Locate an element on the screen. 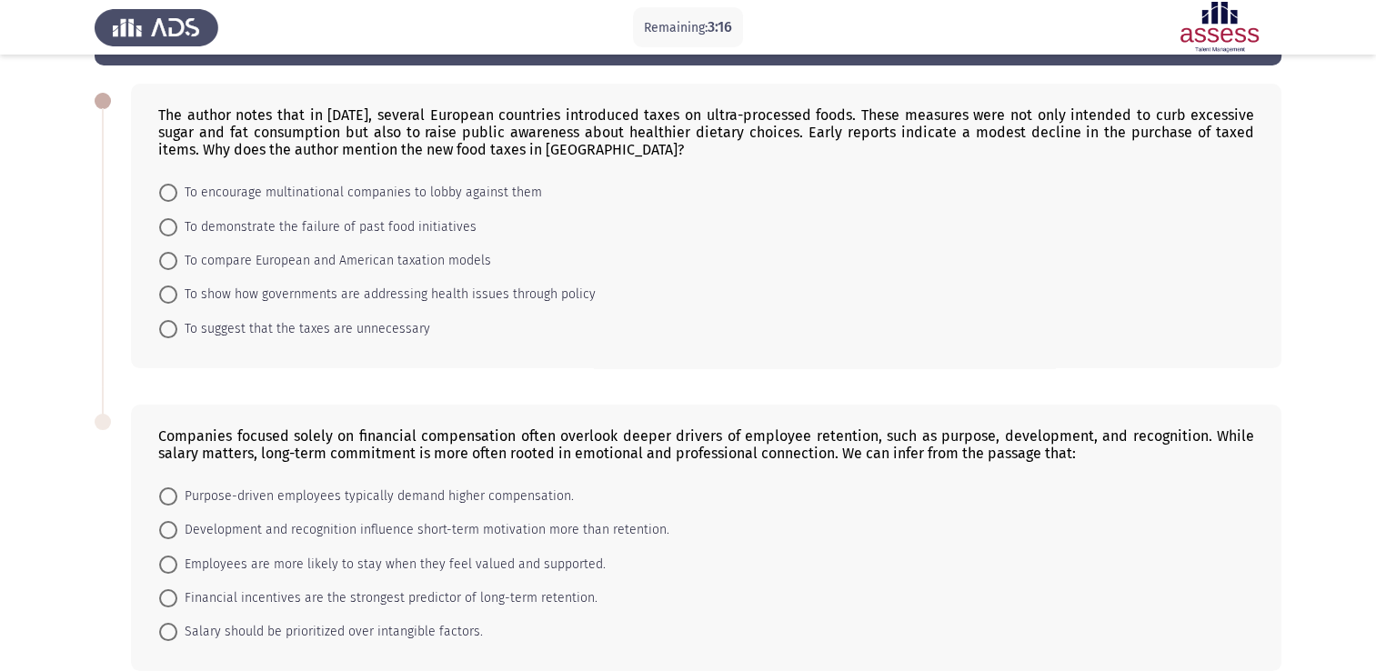 This screenshot has height=671, width=1376. span: To show how governments are addressing health issues through policy is located at coordinates (386, 295).